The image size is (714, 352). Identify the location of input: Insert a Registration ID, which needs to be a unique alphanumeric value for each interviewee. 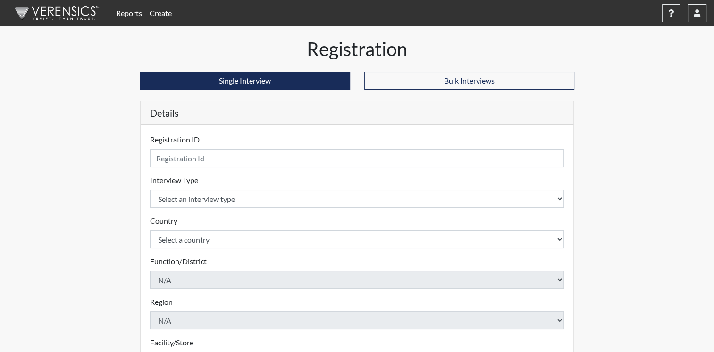
(357, 158).